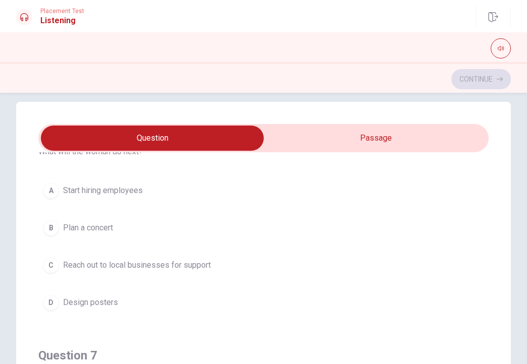 The height and width of the screenshot is (364, 527). I want to click on button: CReach out to local businesses for support, so click(263, 265).